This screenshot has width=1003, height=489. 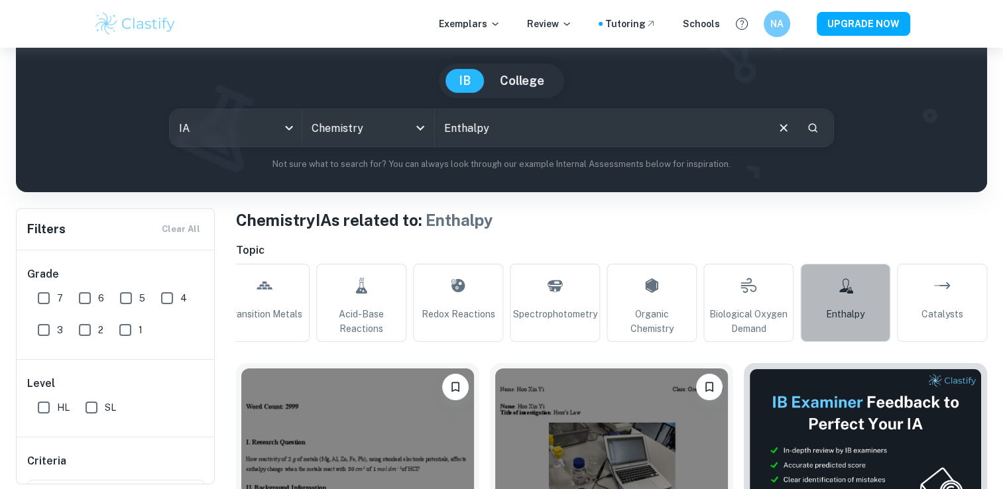 What do you see at coordinates (141, 330) in the screenshot?
I see `span: 1` at bounding box center [141, 330].